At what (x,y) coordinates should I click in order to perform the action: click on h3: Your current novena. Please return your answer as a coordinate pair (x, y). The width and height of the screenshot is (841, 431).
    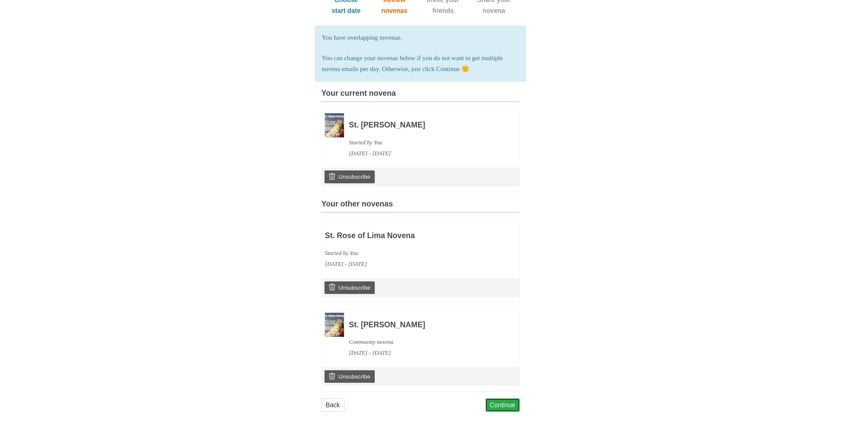
    Looking at the image, I should click on (421, 96).